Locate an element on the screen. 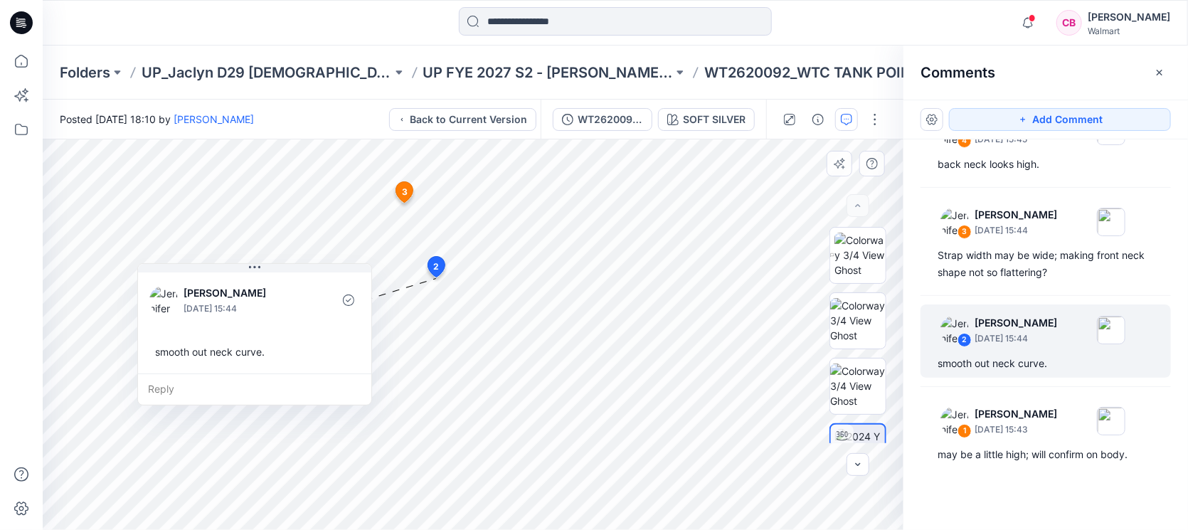 The image size is (1188, 530). div: may be a little high; will confirm on body. is located at coordinates (1046, 455).